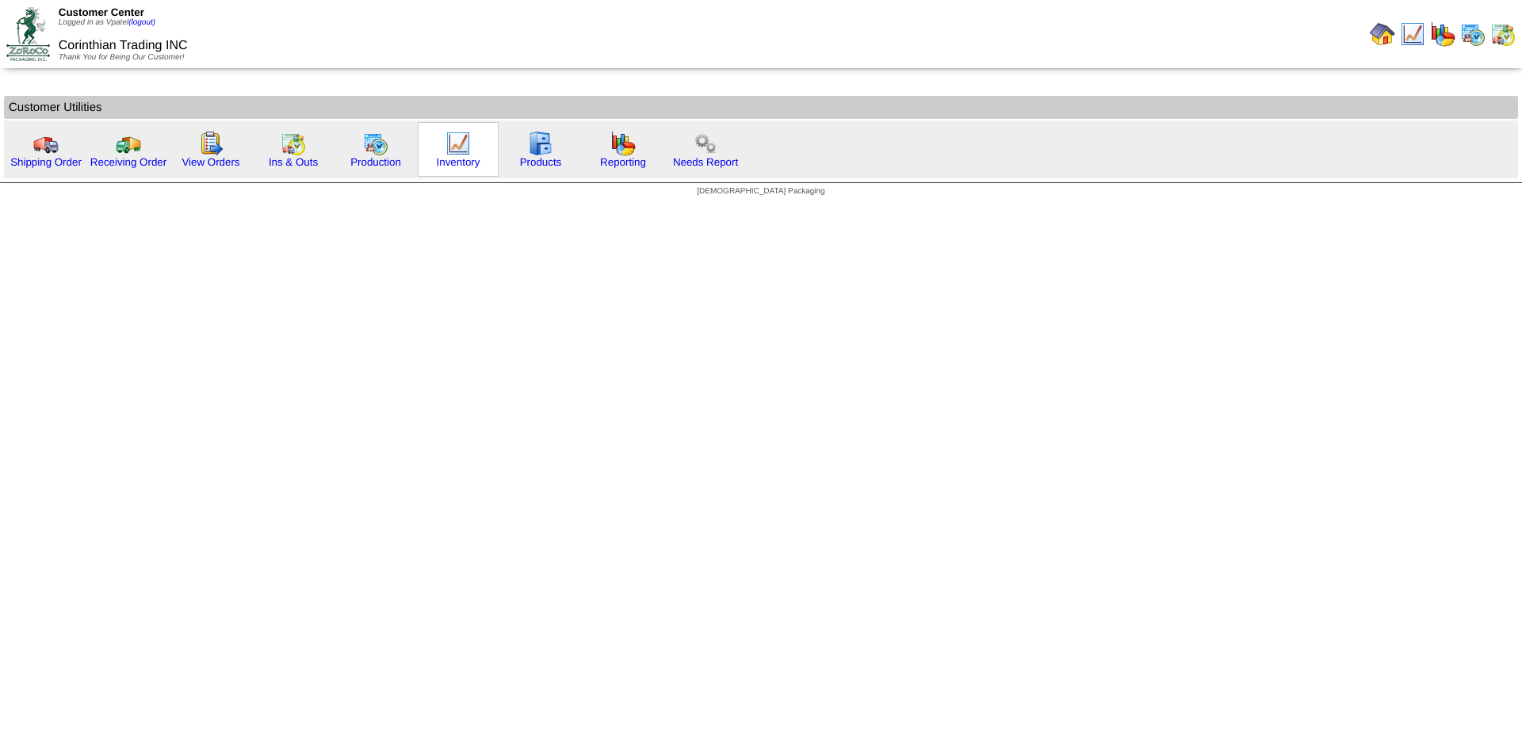 This screenshot has height=749, width=1522. I want to click on a: Inventory, so click(458, 162).